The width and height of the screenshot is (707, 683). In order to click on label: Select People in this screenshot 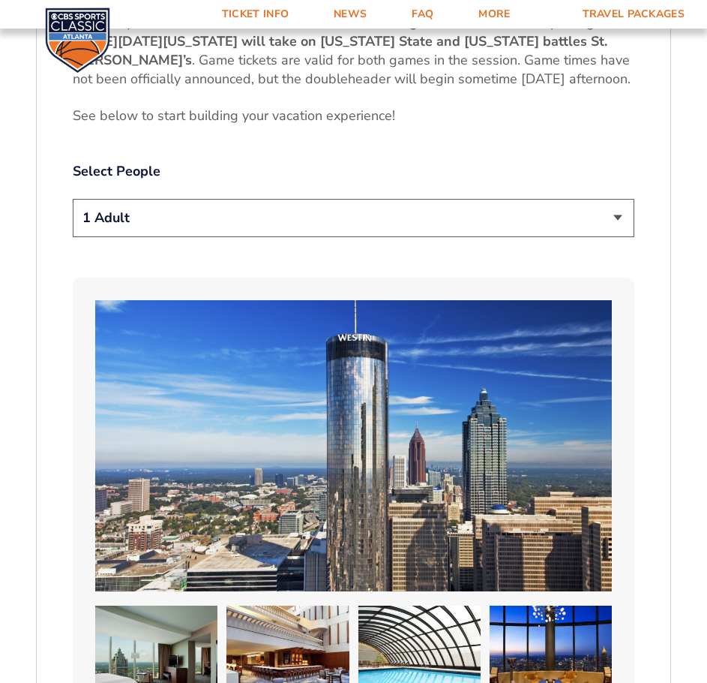, I will do `click(353, 171)`.